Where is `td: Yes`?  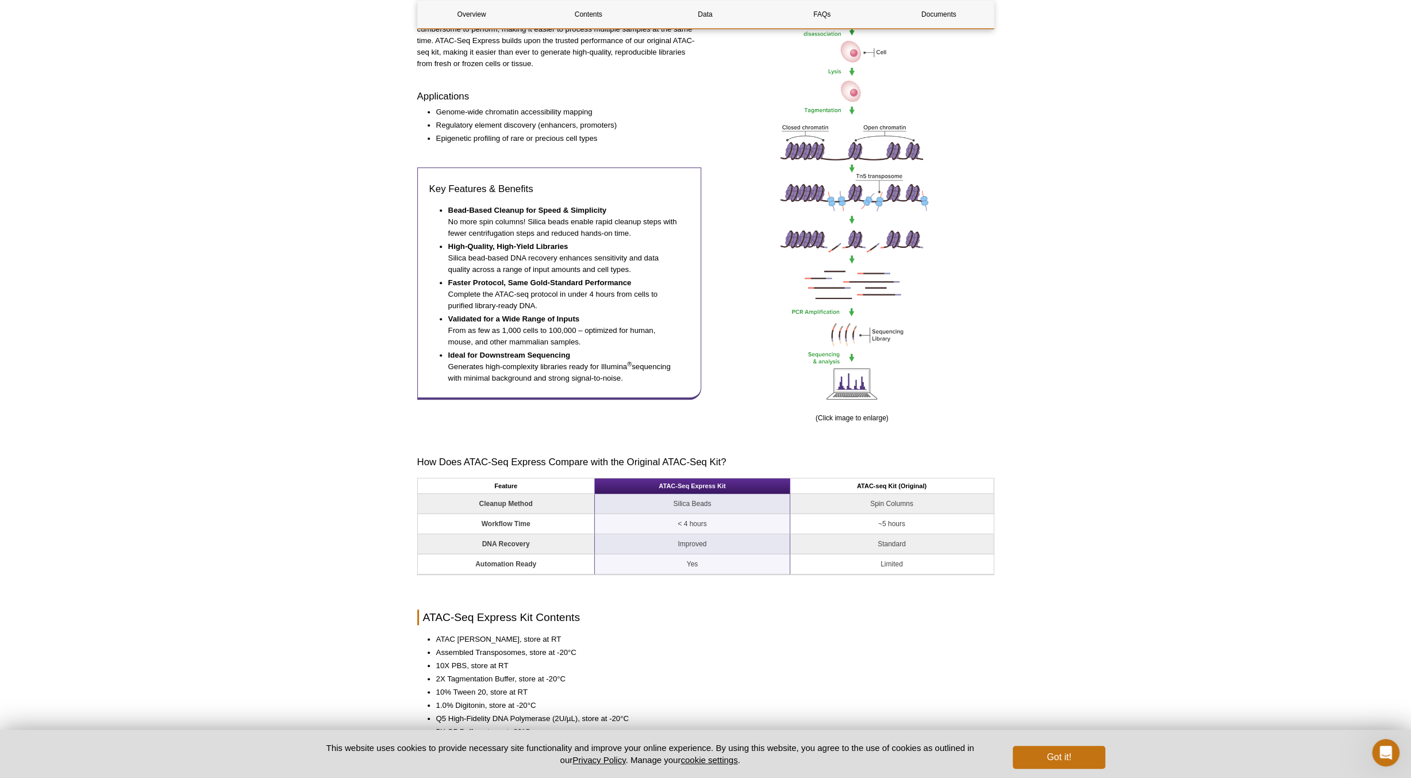
td: Yes is located at coordinates (692, 564).